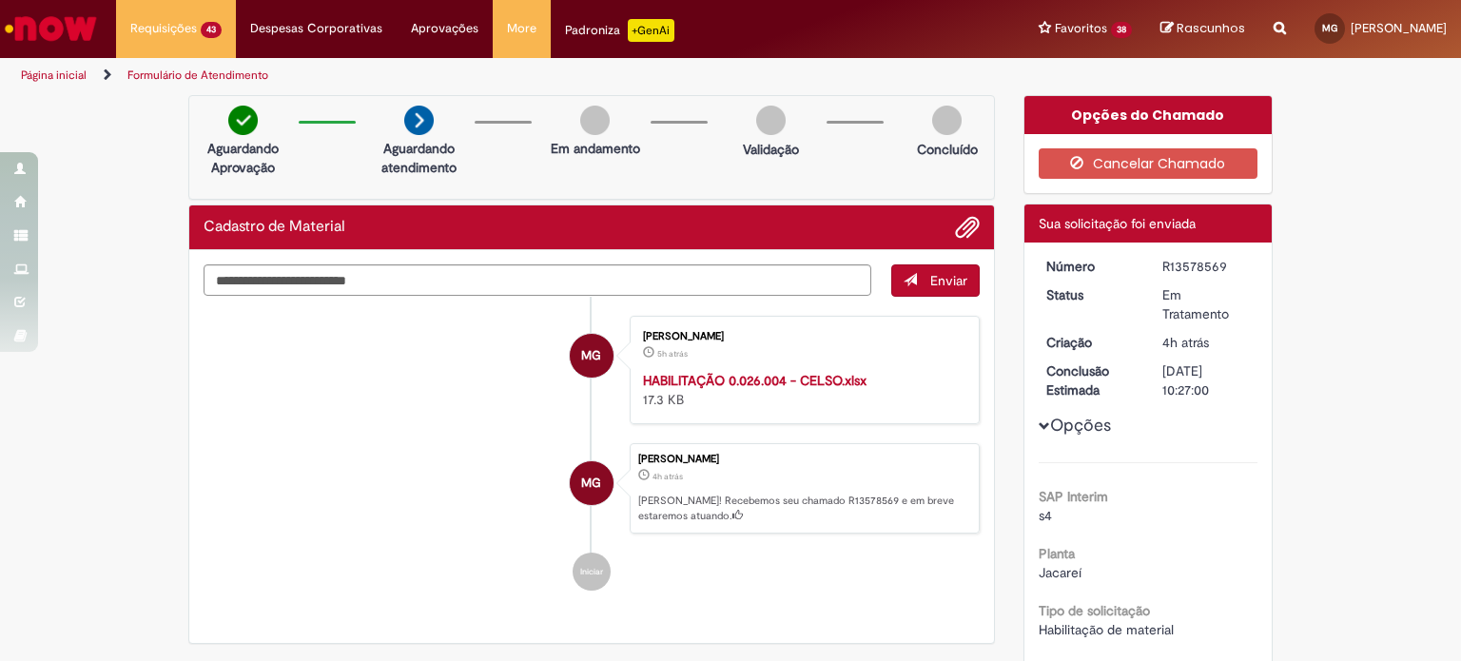  Describe the element at coordinates (537, 281) in the screenshot. I see `textarea: Digite sua mensagem aqui...` at that location.